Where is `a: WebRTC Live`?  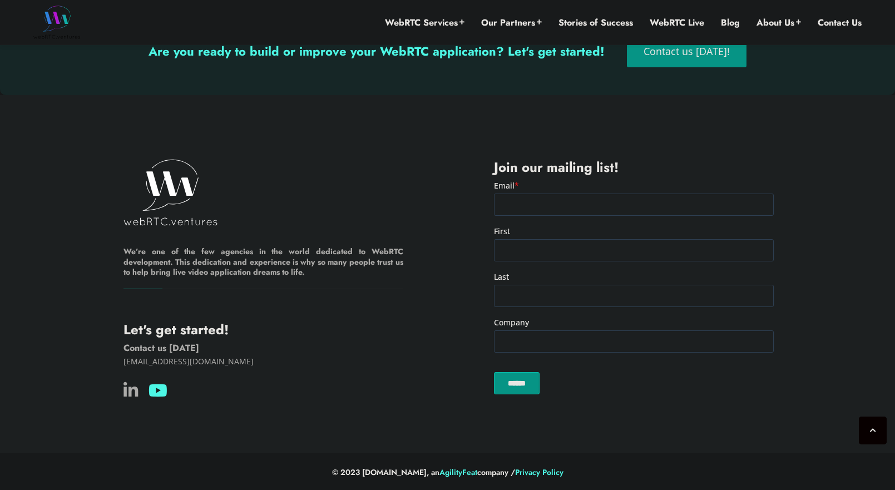 a: WebRTC Live is located at coordinates (677, 23).